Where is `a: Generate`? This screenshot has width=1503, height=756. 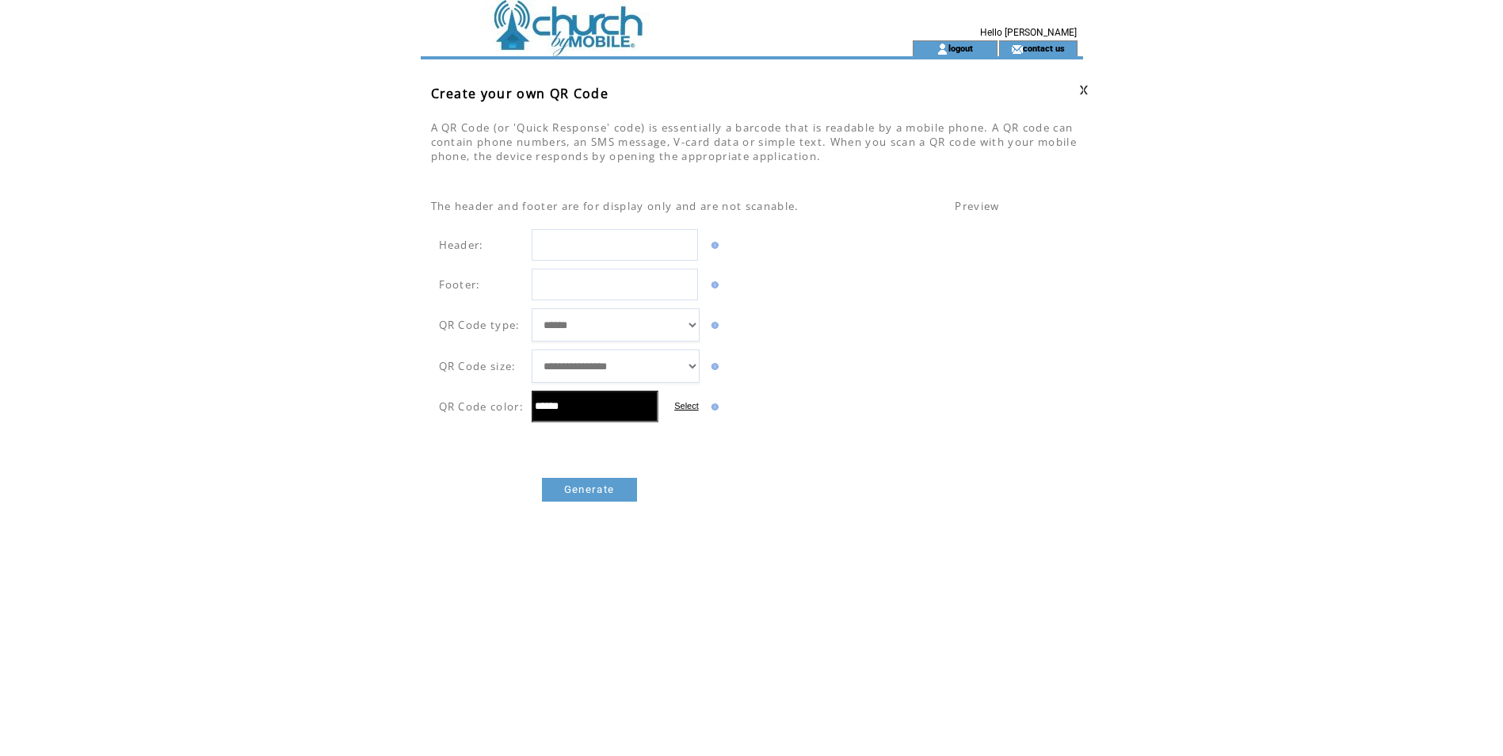
a: Generate is located at coordinates (590, 490).